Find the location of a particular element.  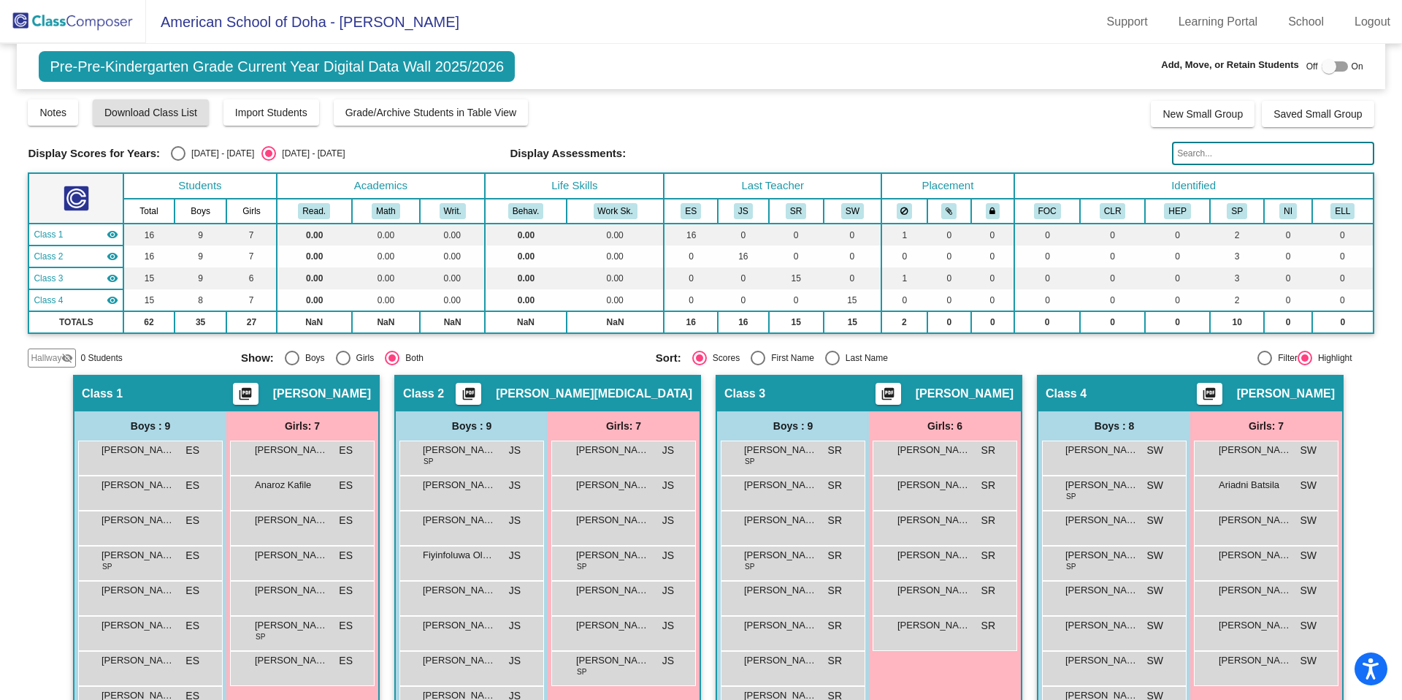

td: 27 is located at coordinates (251, 322).